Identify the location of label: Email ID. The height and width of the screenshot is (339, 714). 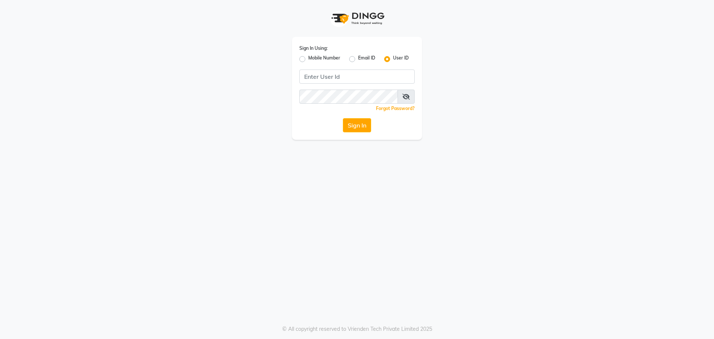
(367, 59).